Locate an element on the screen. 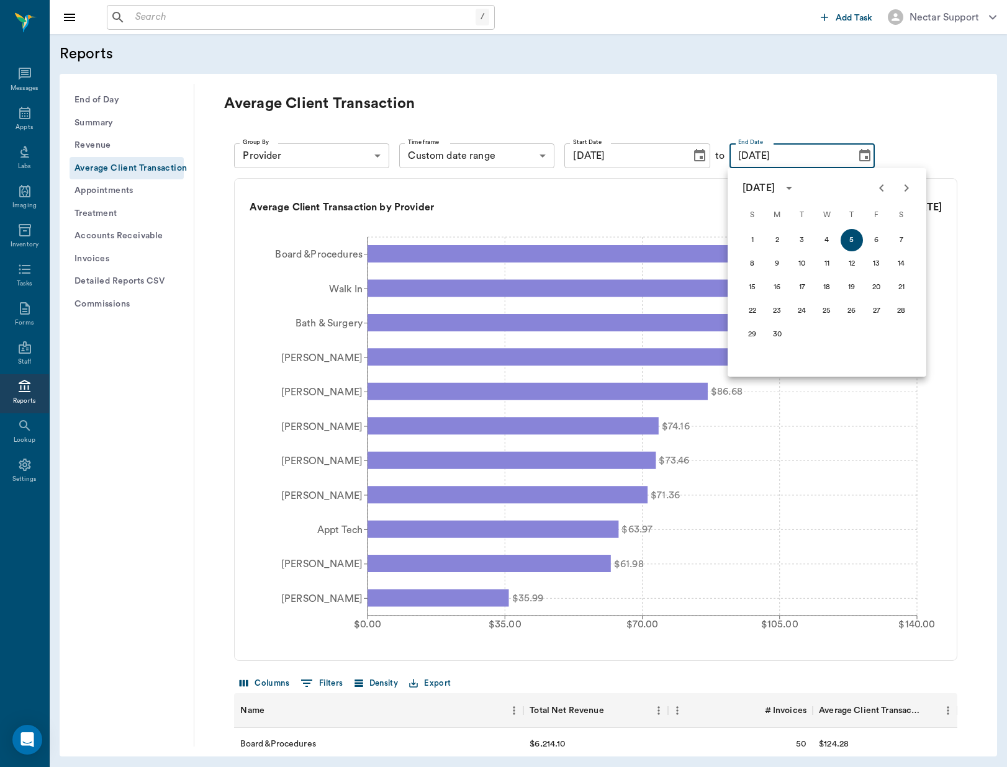 Image resolution: width=1007 pixels, height=767 pixels. button: calendar view is open, switch to year view is located at coordinates (789, 188).